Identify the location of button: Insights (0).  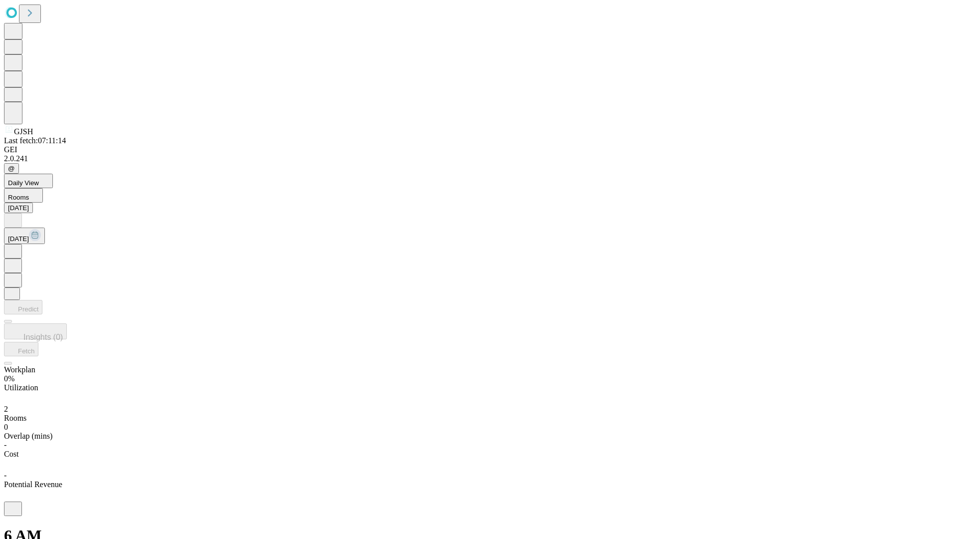
(35, 331).